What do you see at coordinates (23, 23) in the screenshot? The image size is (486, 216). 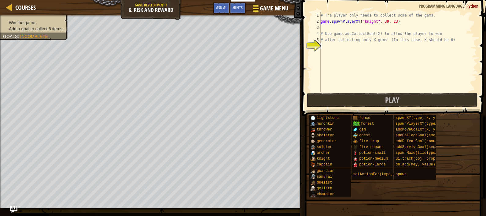 I see `span: Win the game.` at bounding box center [23, 23].